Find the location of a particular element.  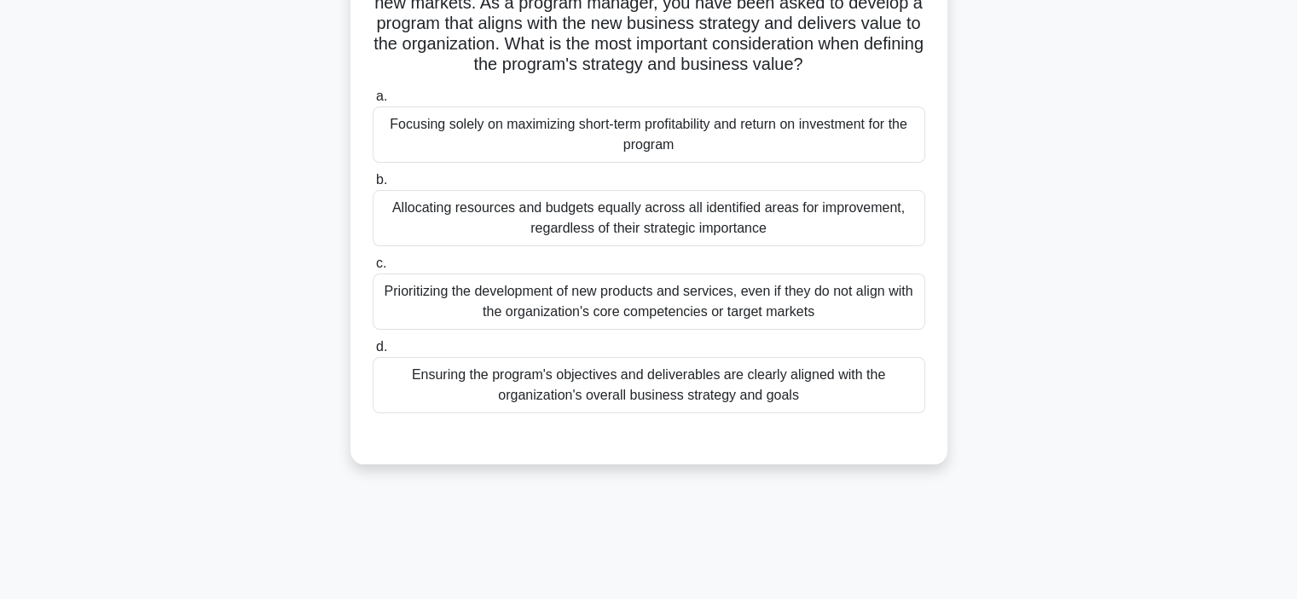

span: b. is located at coordinates (381, 179).